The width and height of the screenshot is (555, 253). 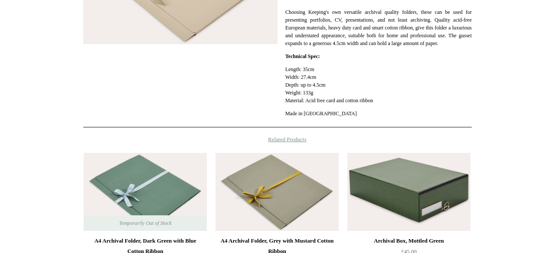 I want to click on span: Temporarily Out of Stock, so click(x=145, y=223).